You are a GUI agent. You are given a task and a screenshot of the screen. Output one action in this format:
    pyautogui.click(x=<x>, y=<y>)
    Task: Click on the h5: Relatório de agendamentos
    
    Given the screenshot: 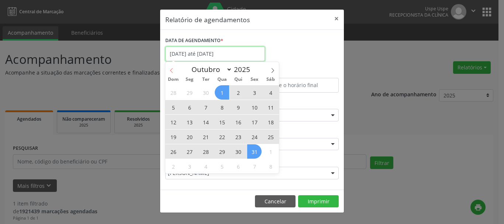 What is the action you would take?
    pyautogui.click(x=207, y=20)
    